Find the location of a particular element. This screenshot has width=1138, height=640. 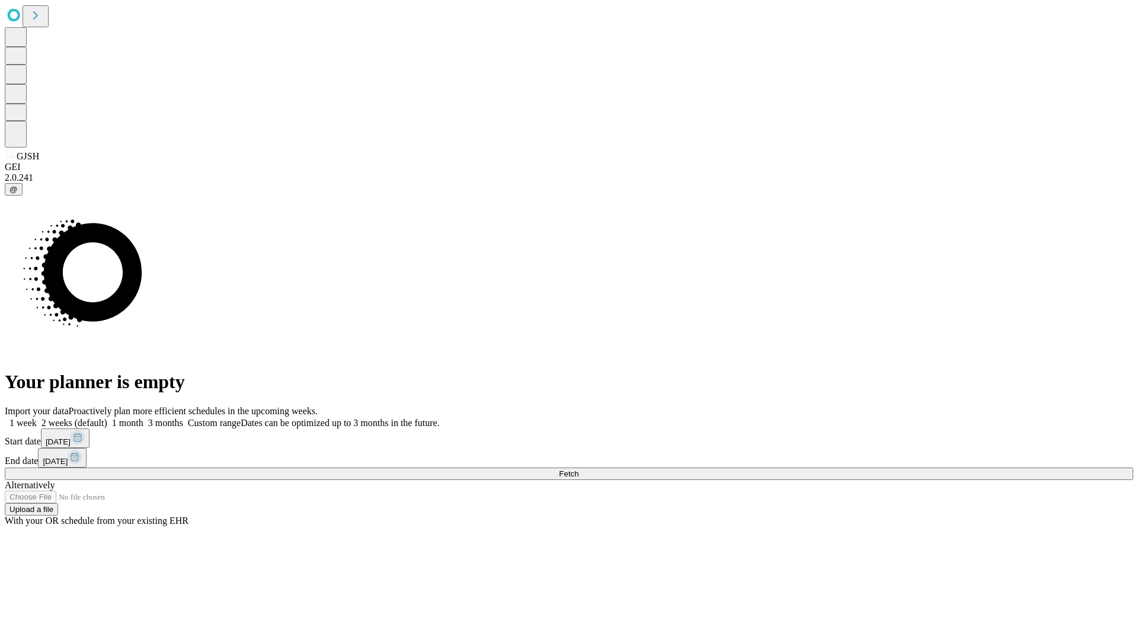

button: Upload a file is located at coordinates (31, 509).